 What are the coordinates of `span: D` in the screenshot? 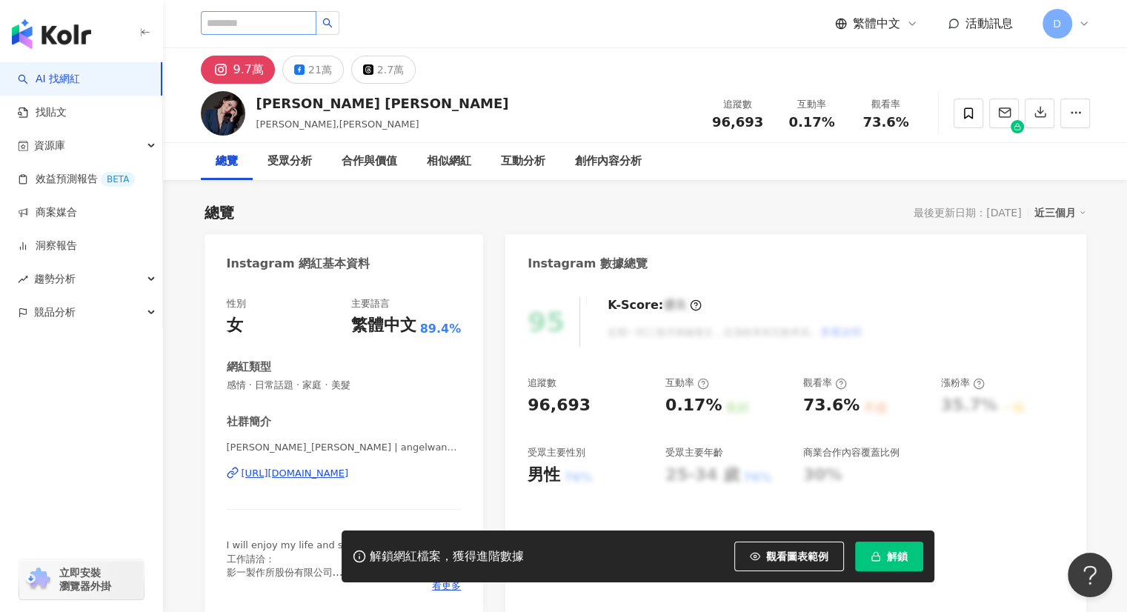 It's located at (1056, 24).